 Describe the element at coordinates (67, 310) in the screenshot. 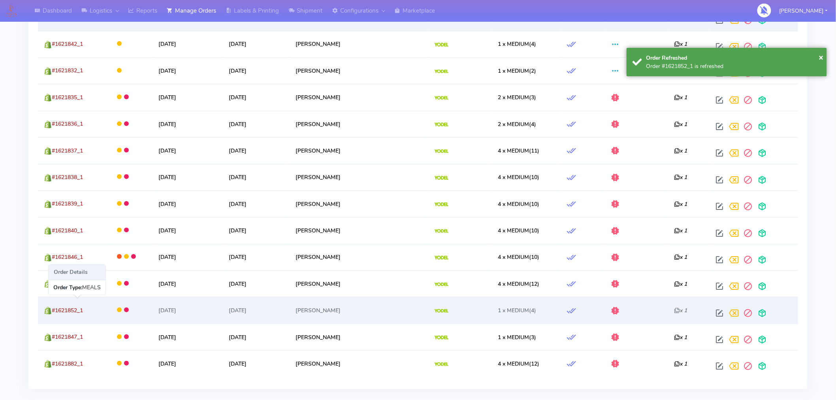

I see `span: #1621852_1` at that location.